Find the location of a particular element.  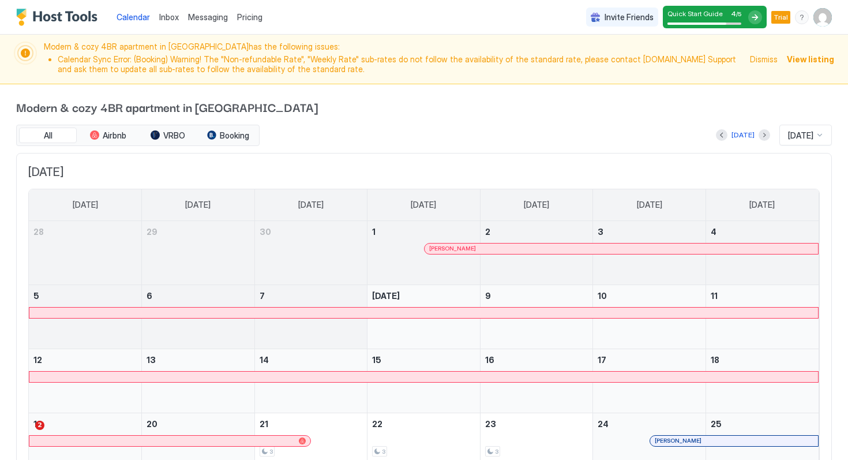

span: 5 is located at coordinates (36, 295).